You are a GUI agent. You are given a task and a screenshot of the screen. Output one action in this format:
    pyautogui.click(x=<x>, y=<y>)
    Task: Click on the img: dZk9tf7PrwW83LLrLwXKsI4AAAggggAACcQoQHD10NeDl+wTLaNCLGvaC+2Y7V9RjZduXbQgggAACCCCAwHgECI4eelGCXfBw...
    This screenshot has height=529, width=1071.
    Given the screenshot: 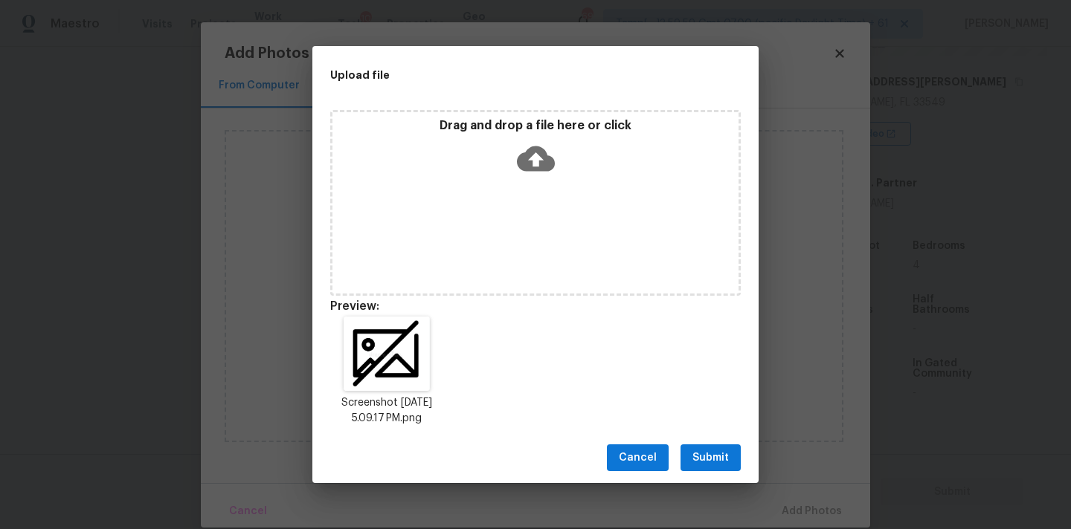 What is the action you would take?
    pyautogui.click(x=387, y=354)
    